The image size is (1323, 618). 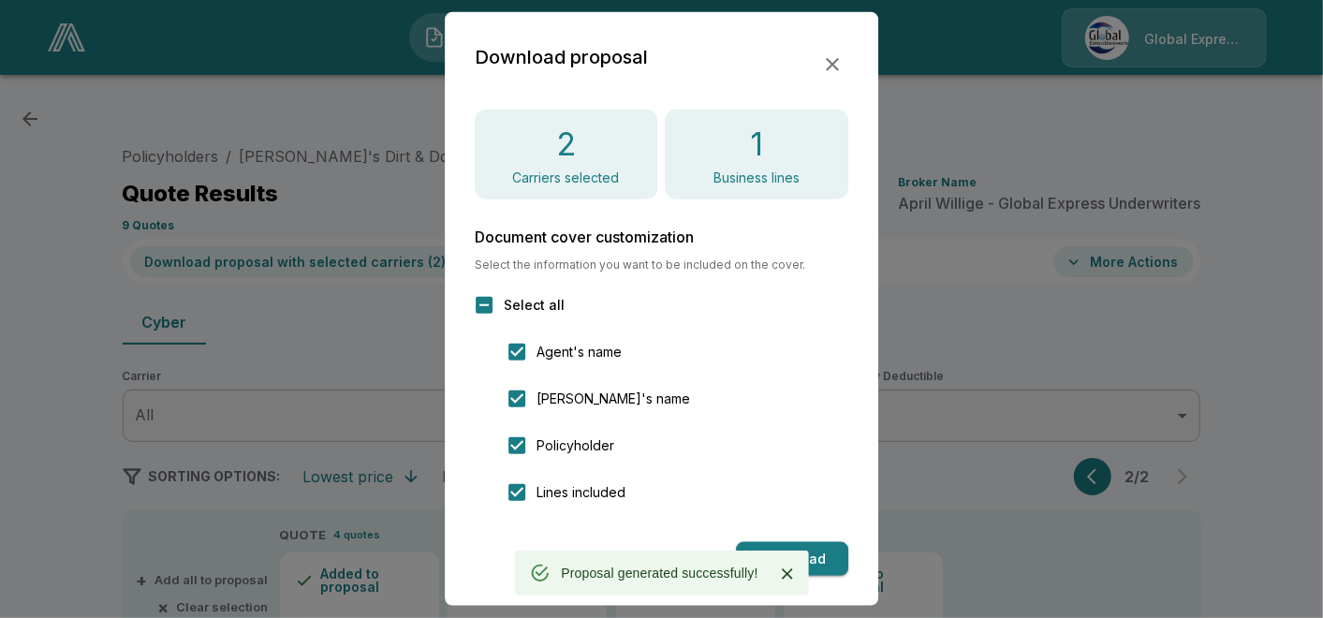 I want to click on h6: Document cover customization, so click(x=662, y=237).